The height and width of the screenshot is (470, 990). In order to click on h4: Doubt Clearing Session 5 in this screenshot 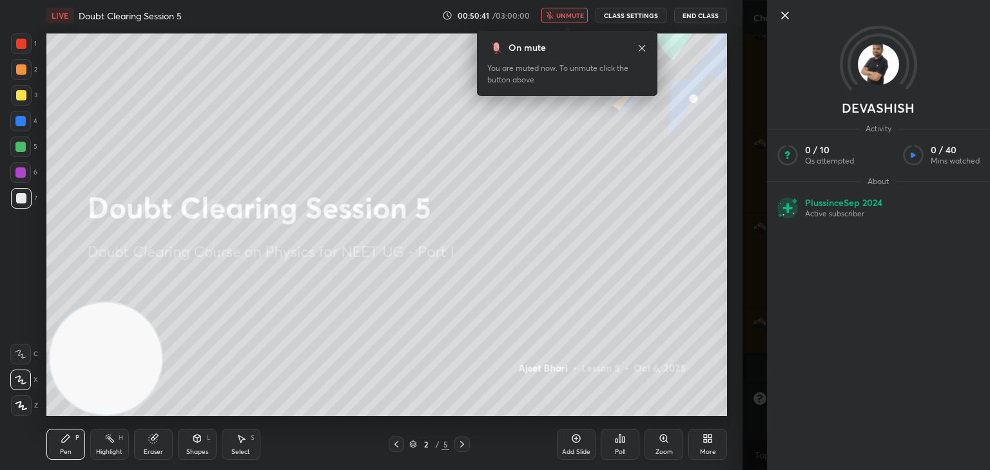, I will do `click(130, 15)`.